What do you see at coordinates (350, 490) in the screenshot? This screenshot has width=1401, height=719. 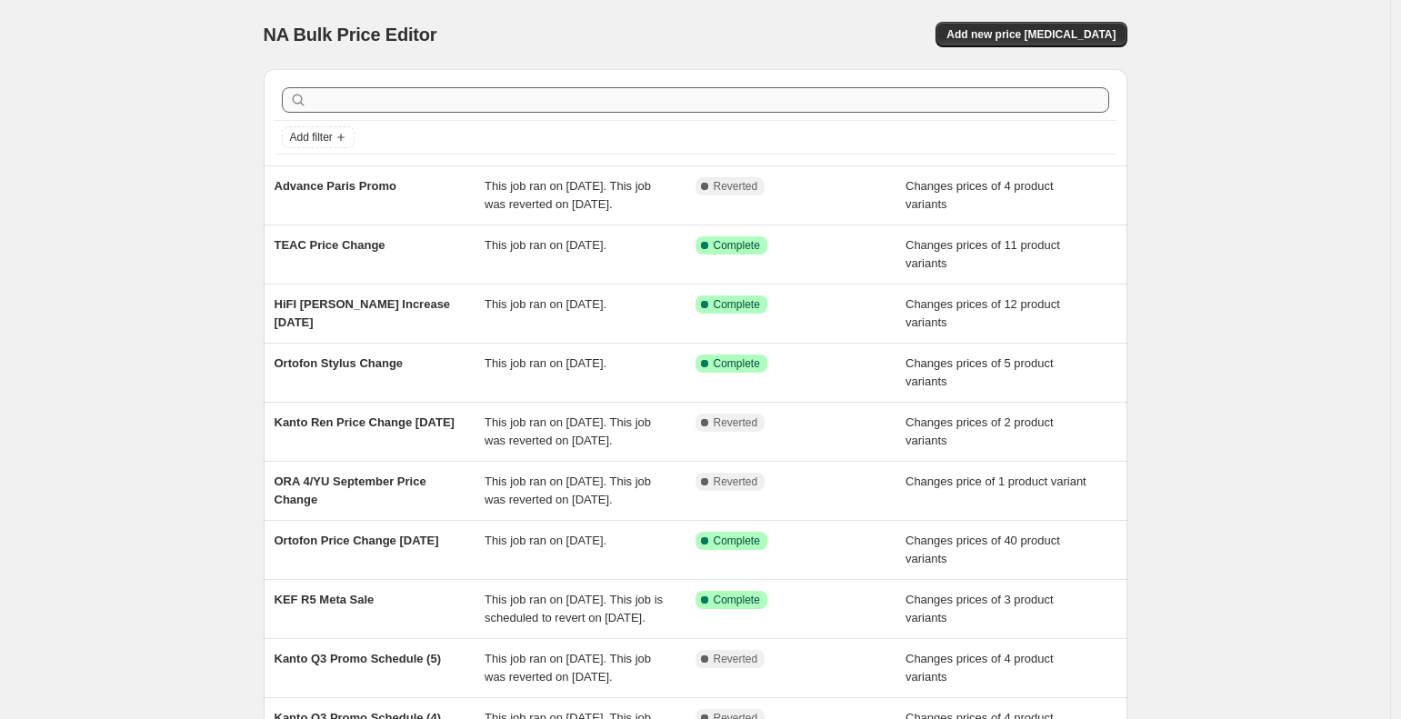 I see `span: ORA 4/YU September Price Change` at bounding box center [350, 490].